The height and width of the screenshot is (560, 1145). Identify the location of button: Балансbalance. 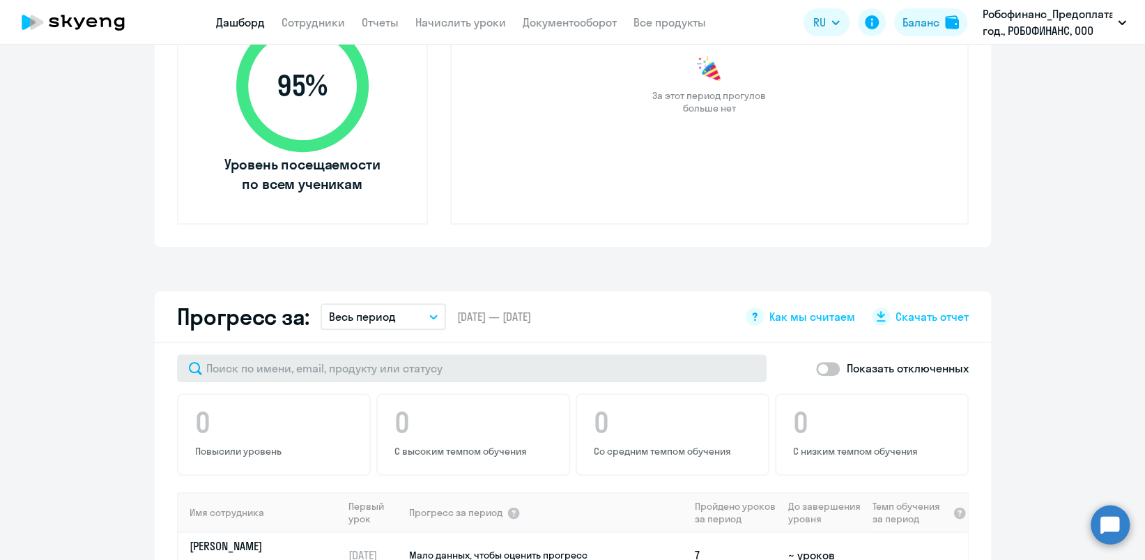
(930, 22).